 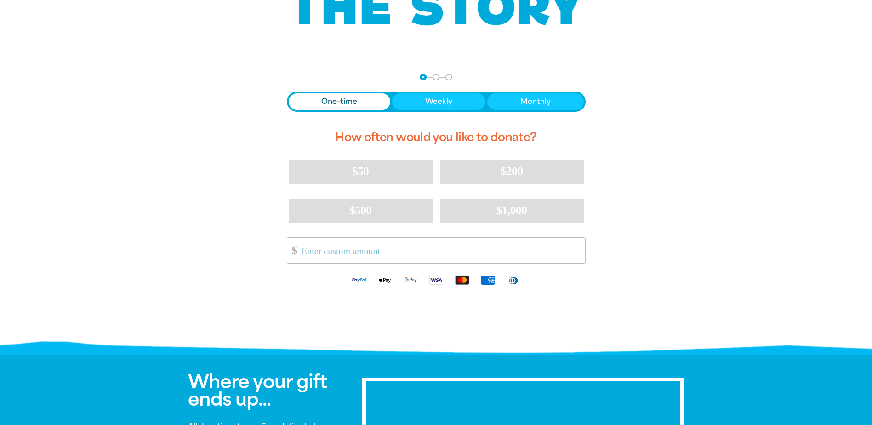 I want to click on button: Monthly, so click(x=536, y=102).